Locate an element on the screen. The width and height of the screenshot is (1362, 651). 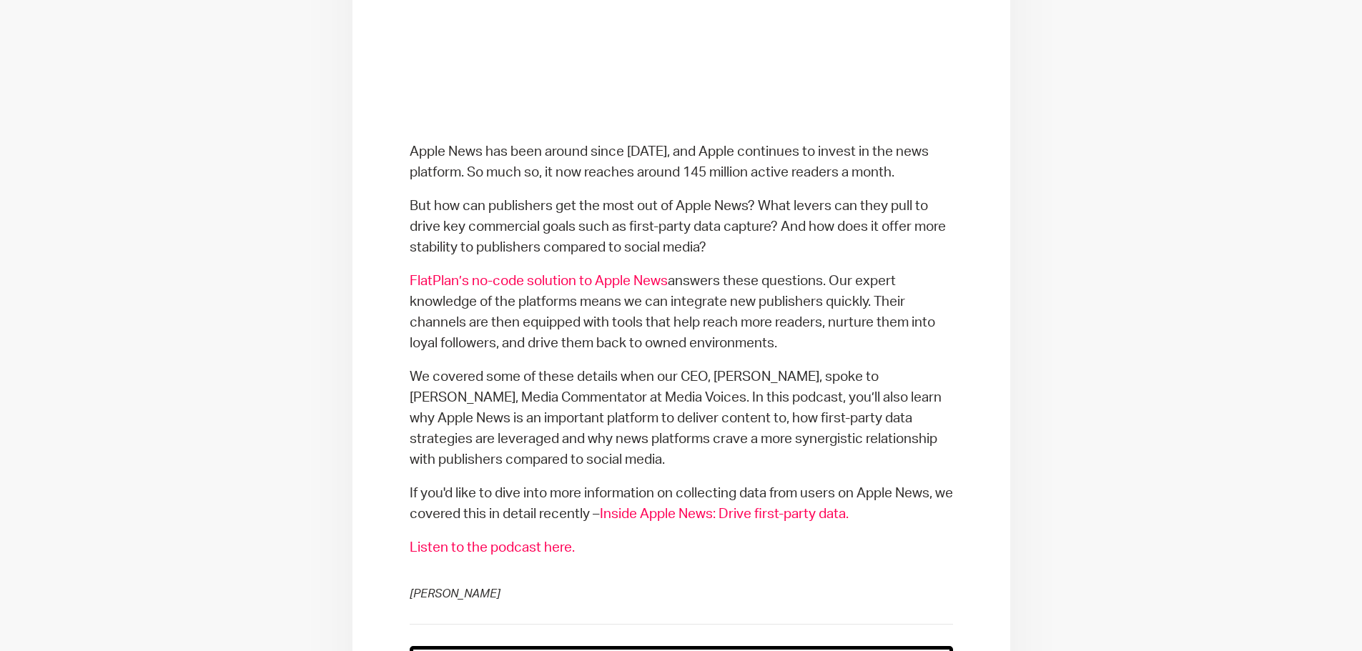
a: Inside Apple News: Drive first-party data. is located at coordinates (724, 514).